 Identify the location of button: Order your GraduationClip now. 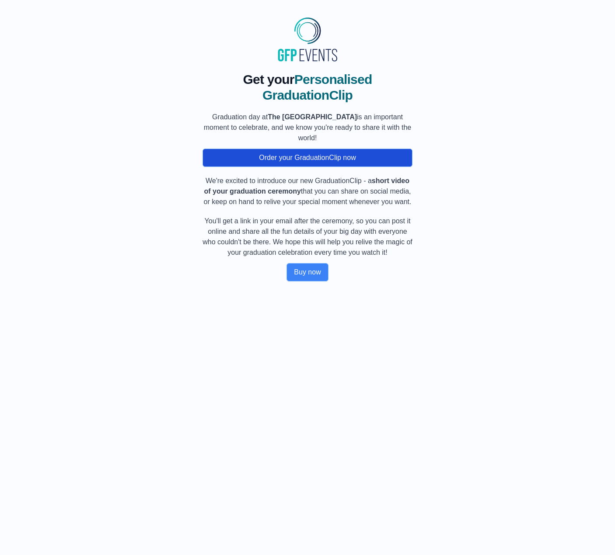
(307, 158).